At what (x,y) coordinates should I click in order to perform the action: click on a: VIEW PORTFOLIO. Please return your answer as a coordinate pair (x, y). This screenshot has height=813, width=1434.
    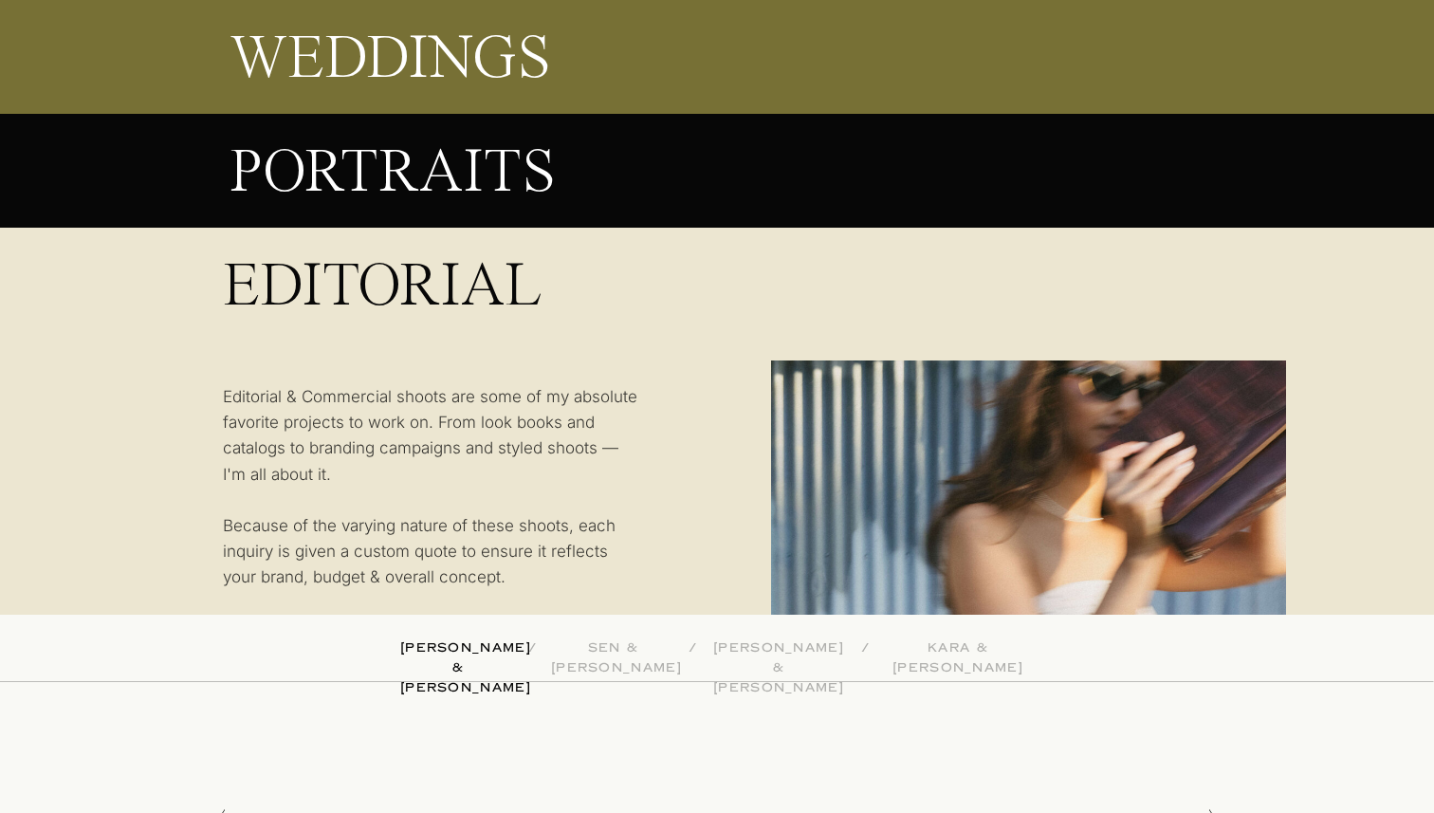
    Looking at the image, I should click on (378, 690).